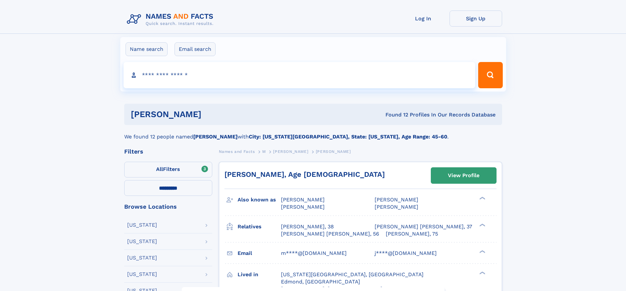 The width and height of the screenshot is (626, 291). What do you see at coordinates (259, 200) in the screenshot?
I see `h3: Also known as` at bounding box center [259, 200].